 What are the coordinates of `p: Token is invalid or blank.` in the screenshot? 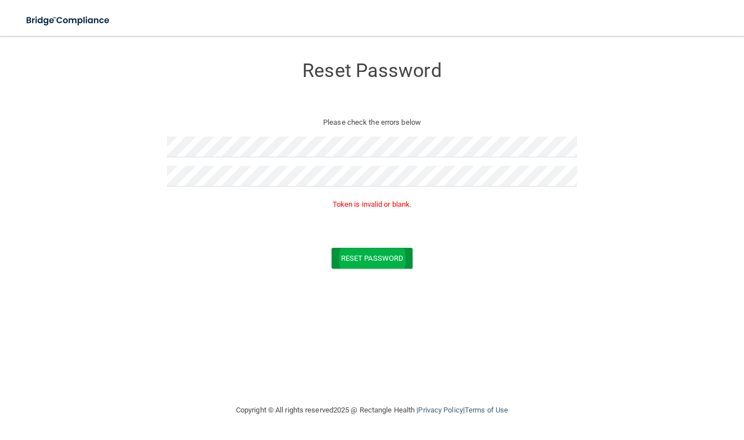 It's located at (372, 204).